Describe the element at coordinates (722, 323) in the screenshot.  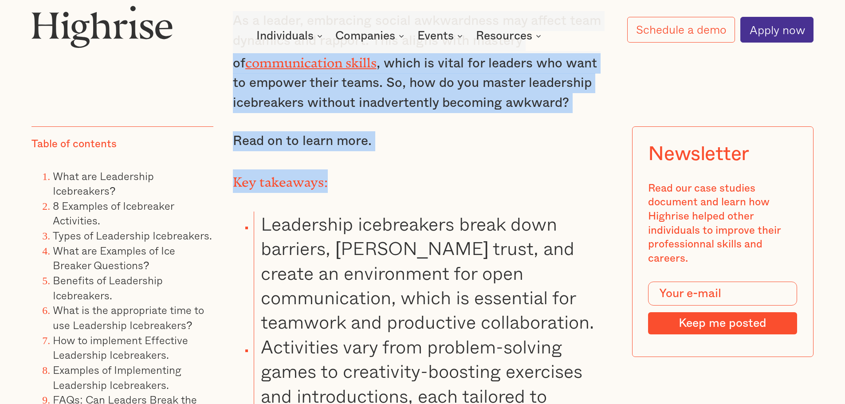
I see `input: Keep me posted` at that location.